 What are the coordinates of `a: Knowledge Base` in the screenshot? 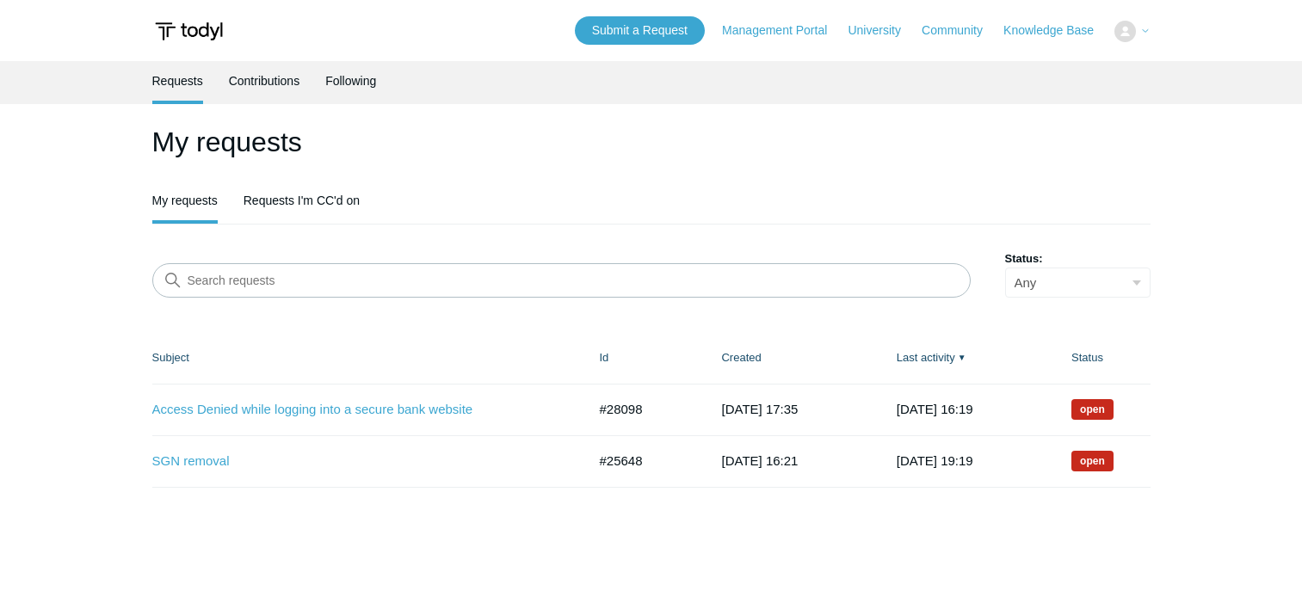 It's located at (1057, 30).